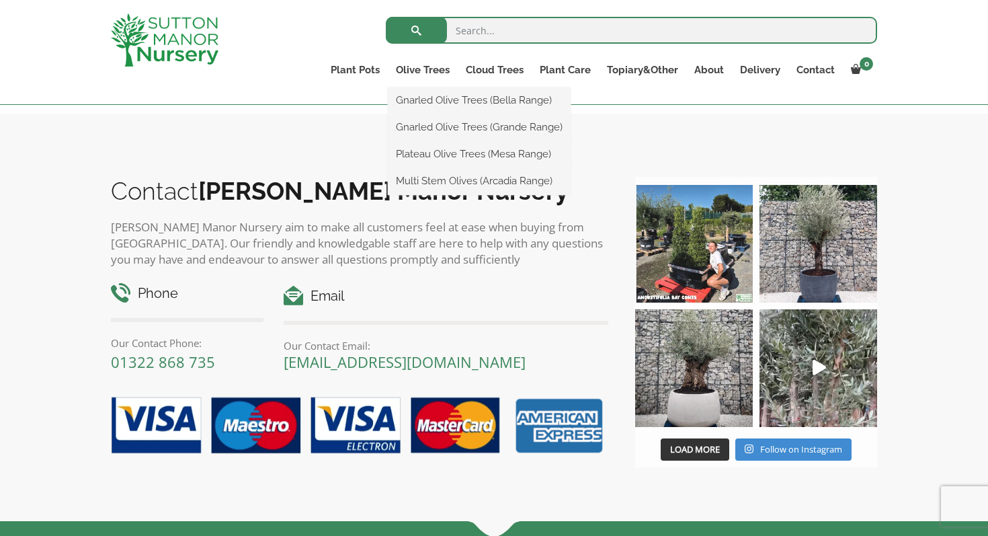 This screenshot has height=536, width=988. What do you see at coordinates (359, 191) in the screenshot?
I see `h2: Contact` at bounding box center [359, 191].